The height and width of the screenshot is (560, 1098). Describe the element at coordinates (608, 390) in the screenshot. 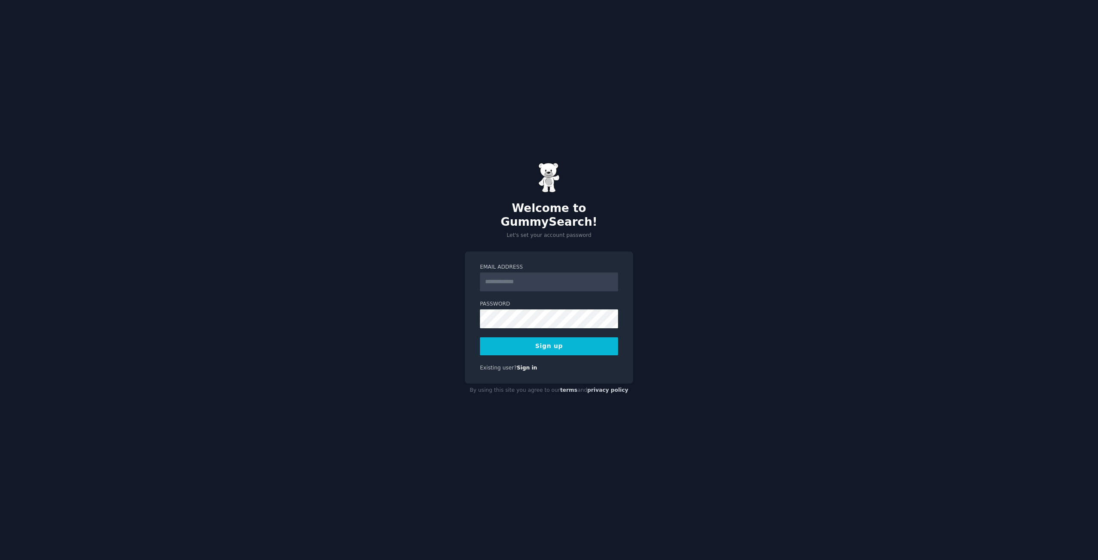

I see `a: privacy policy` at that location.